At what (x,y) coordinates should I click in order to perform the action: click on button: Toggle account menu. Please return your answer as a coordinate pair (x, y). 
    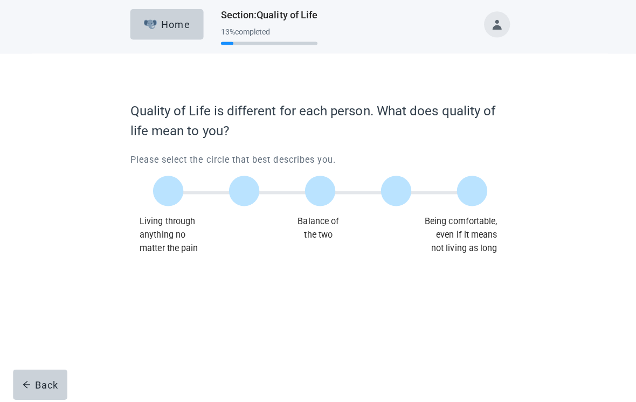
    Looking at the image, I should click on (494, 27).